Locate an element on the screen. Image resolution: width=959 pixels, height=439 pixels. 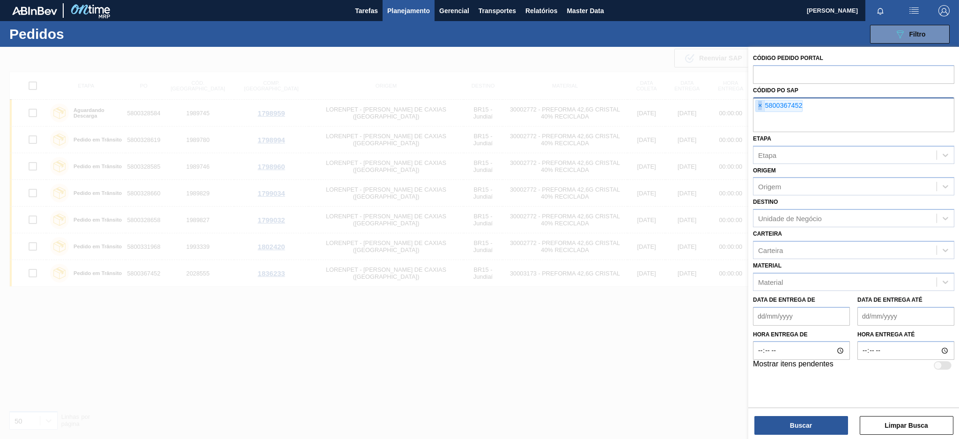
span: Planejamento is located at coordinates (408, 11).